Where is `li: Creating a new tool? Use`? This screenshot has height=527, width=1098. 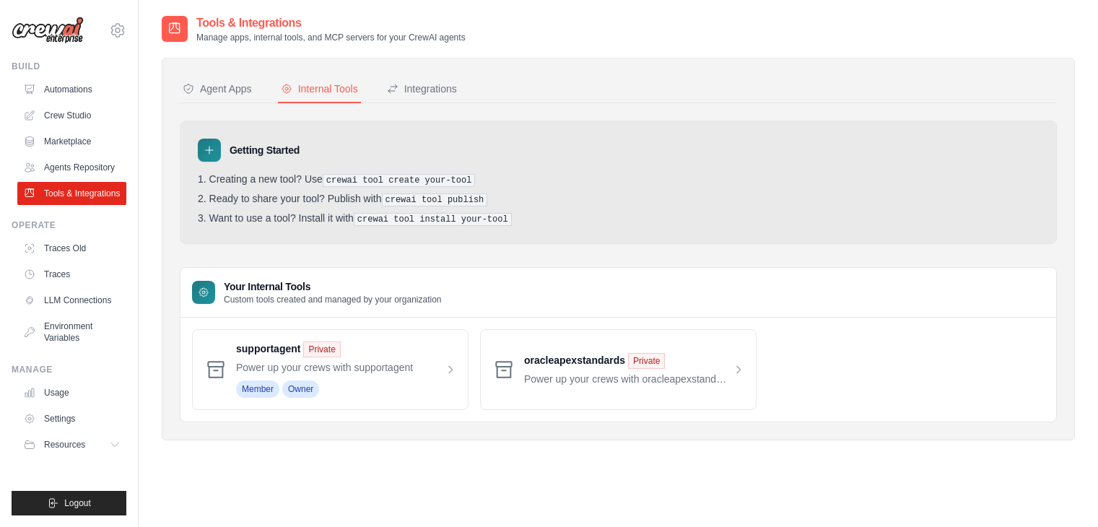
li: Creating a new tool? Use is located at coordinates (618, 180).